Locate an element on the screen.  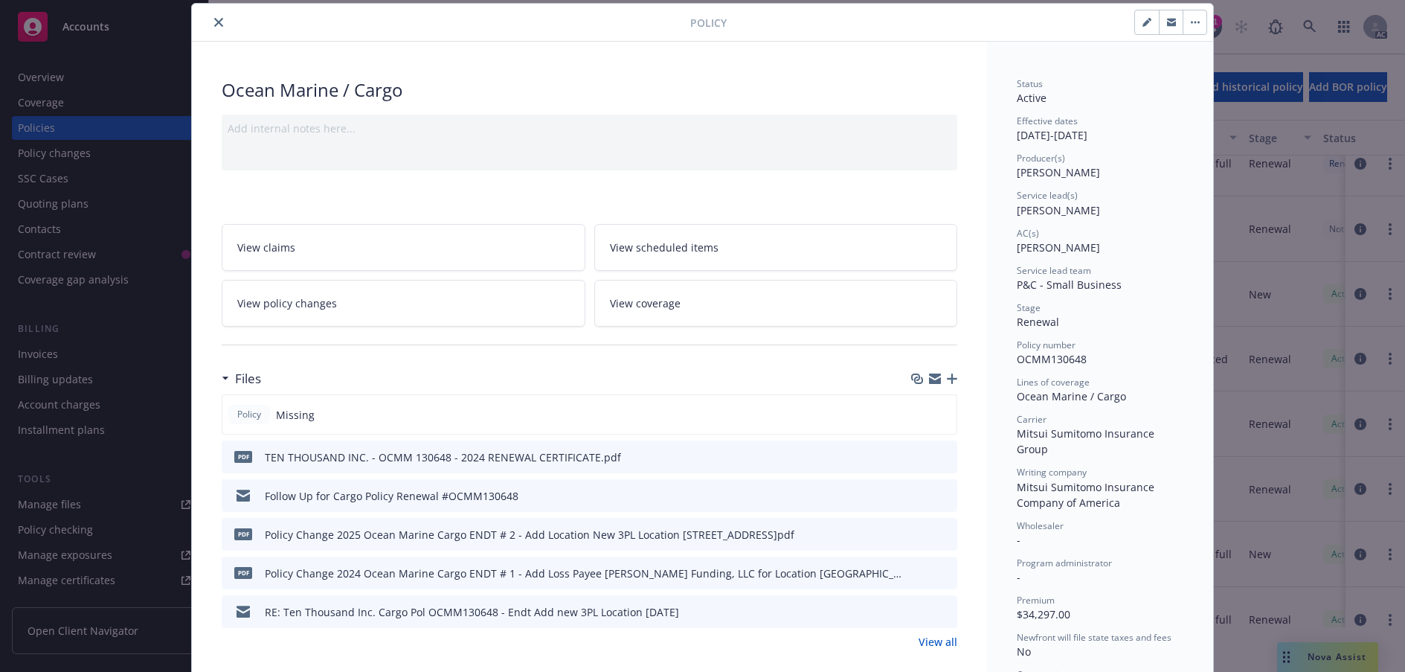
span: Program administrator is located at coordinates (1065, 562).